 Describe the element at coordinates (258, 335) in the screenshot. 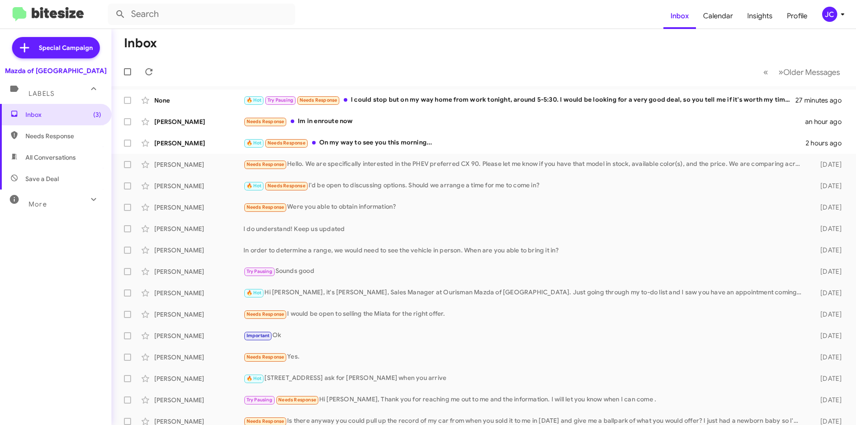

I see `span: Important` at that location.